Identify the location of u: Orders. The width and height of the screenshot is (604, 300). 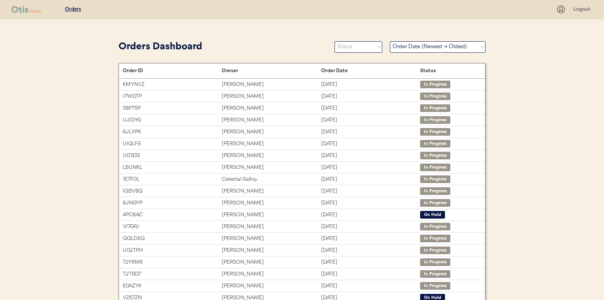
(73, 9).